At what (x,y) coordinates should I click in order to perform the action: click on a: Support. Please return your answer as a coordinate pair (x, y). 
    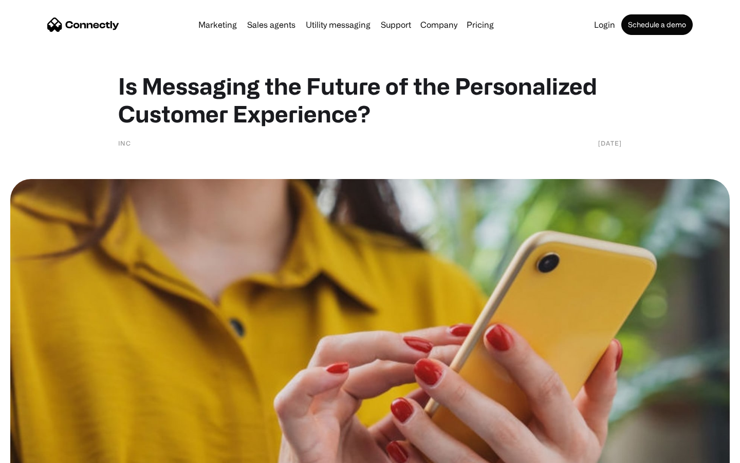
    Looking at the image, I should click on (396, 25).